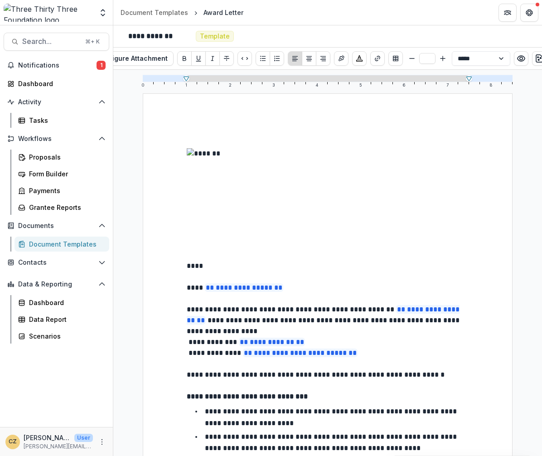  Describe the element at coordinates (51, 41) in the screenshot. I see `span: Search...` at that location.